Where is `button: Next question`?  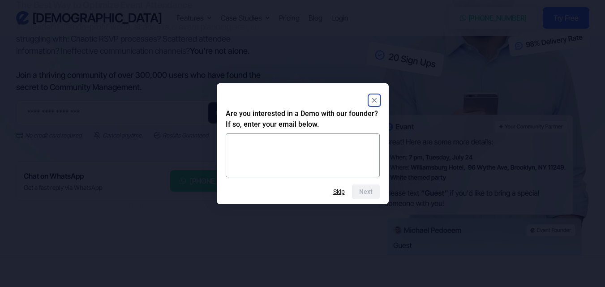 button: Next question is located at coordinates (366, 192).